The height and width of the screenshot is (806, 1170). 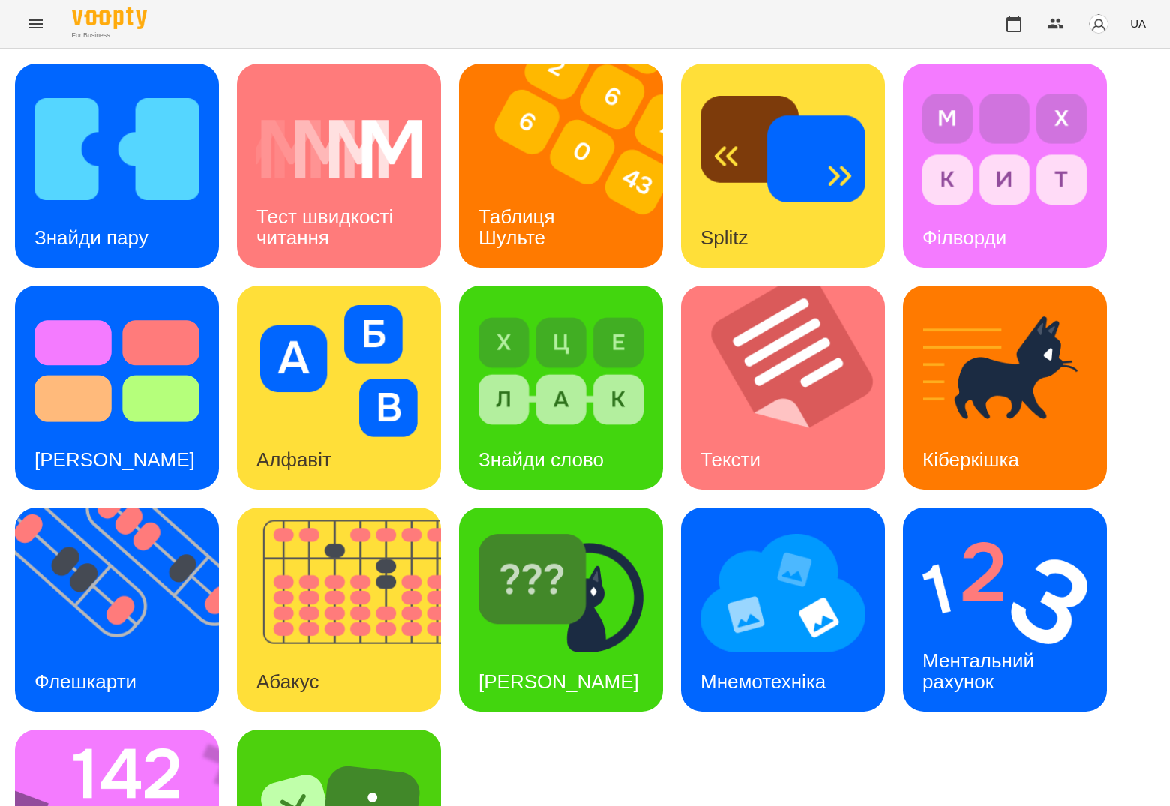 I want to click on img: Тест Струпа, so click(x=117, y=371).